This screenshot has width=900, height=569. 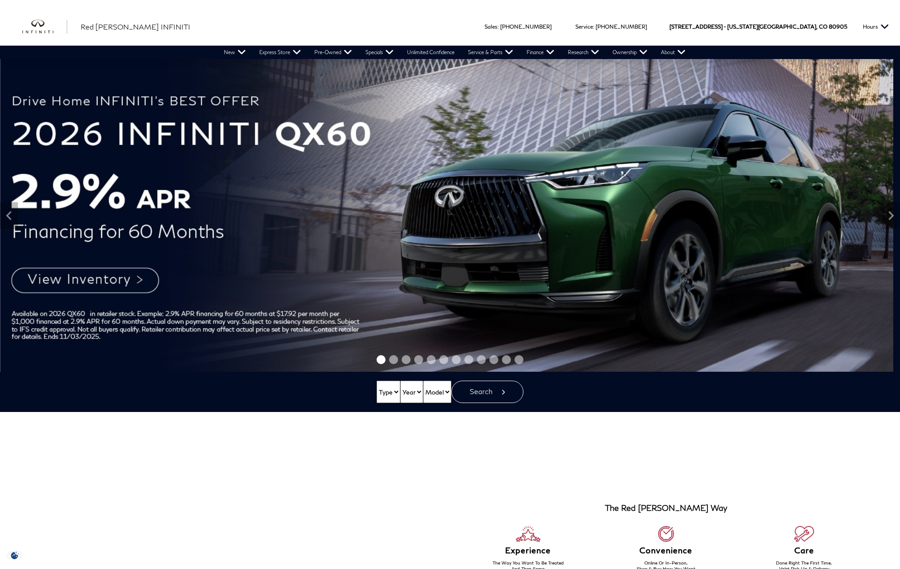 I want to click on h6: Care, so click(x=804, y=551).